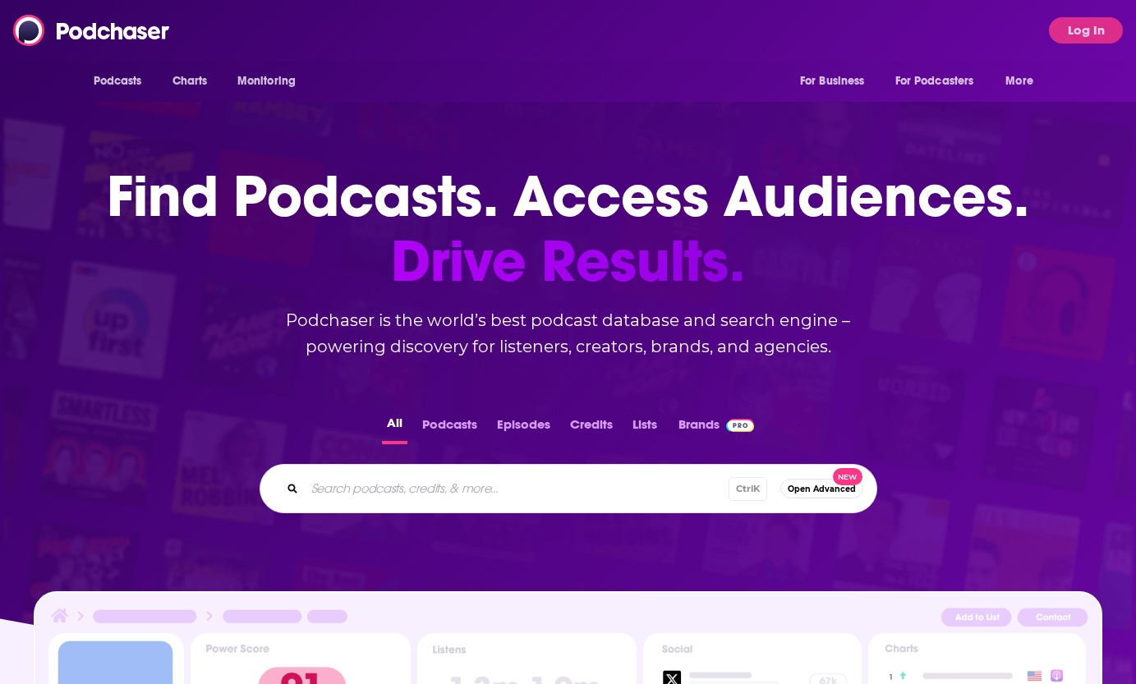 The image size is (1136, 684). Describe the element at coordinates (449, 428) in the screenshot. I see `button: Podcasts` at that location.